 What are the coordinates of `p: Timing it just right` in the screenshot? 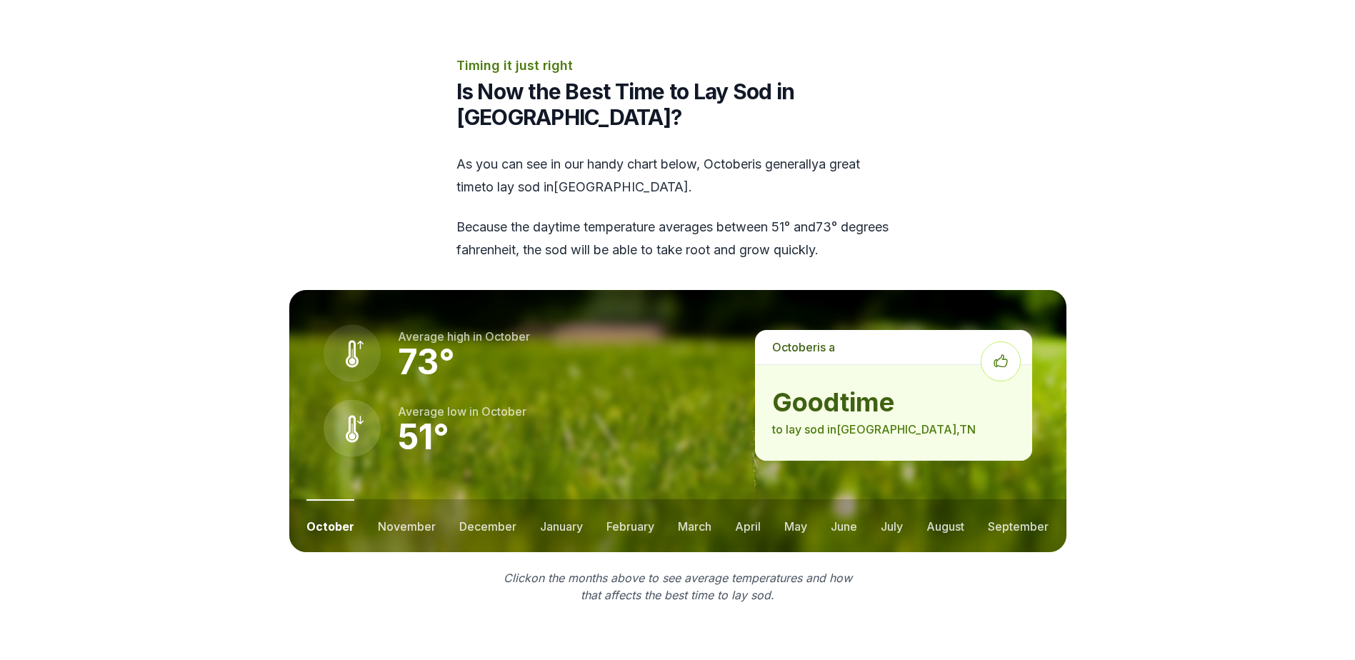 It's located at (678, 66).